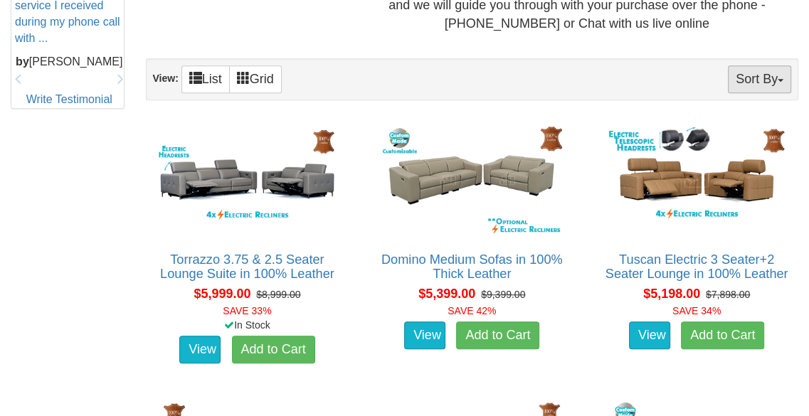  I want to click on span: $5,399.00, so click(447, 294).